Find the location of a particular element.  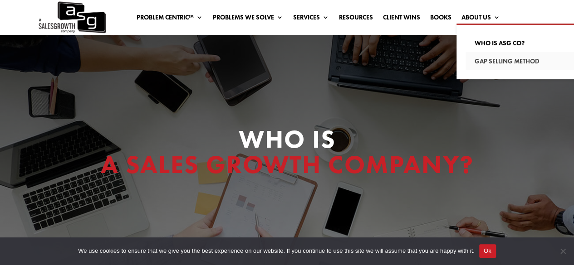

span: No is located at coordinates (563, 251).